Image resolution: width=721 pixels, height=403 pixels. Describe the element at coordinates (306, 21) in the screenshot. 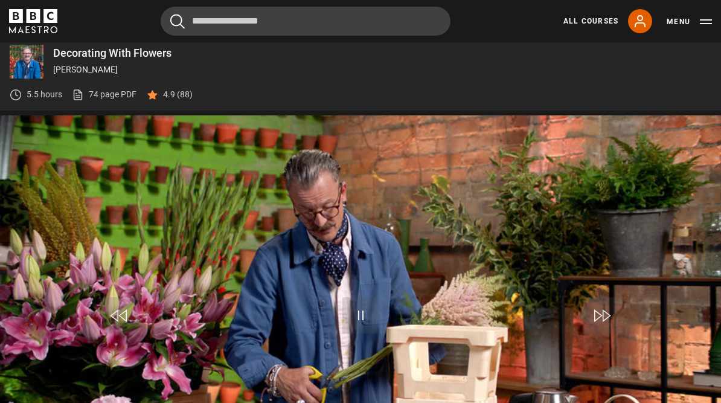

I see `input: Search` at that location.